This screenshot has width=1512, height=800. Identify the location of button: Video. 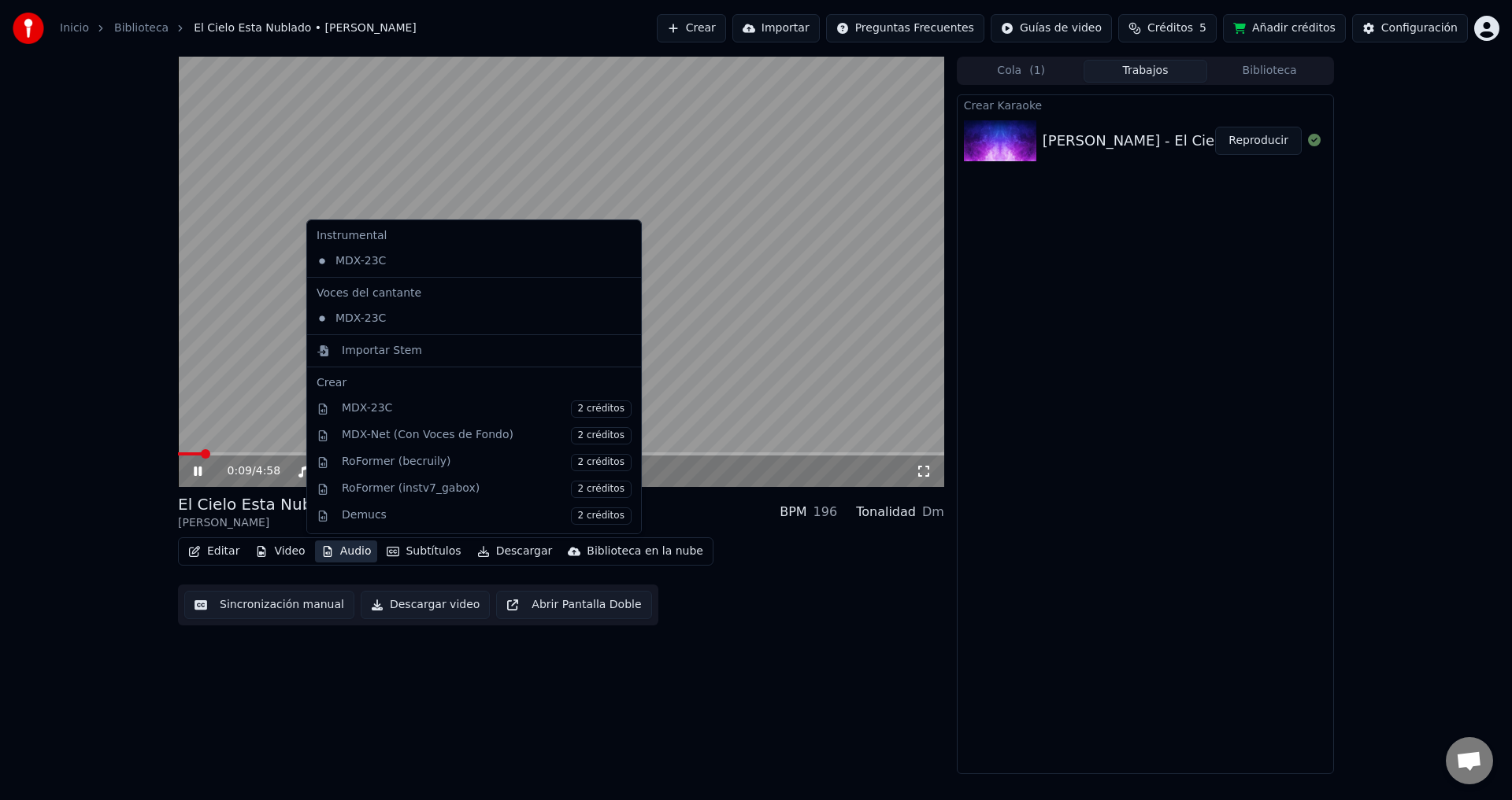
(279, 552).